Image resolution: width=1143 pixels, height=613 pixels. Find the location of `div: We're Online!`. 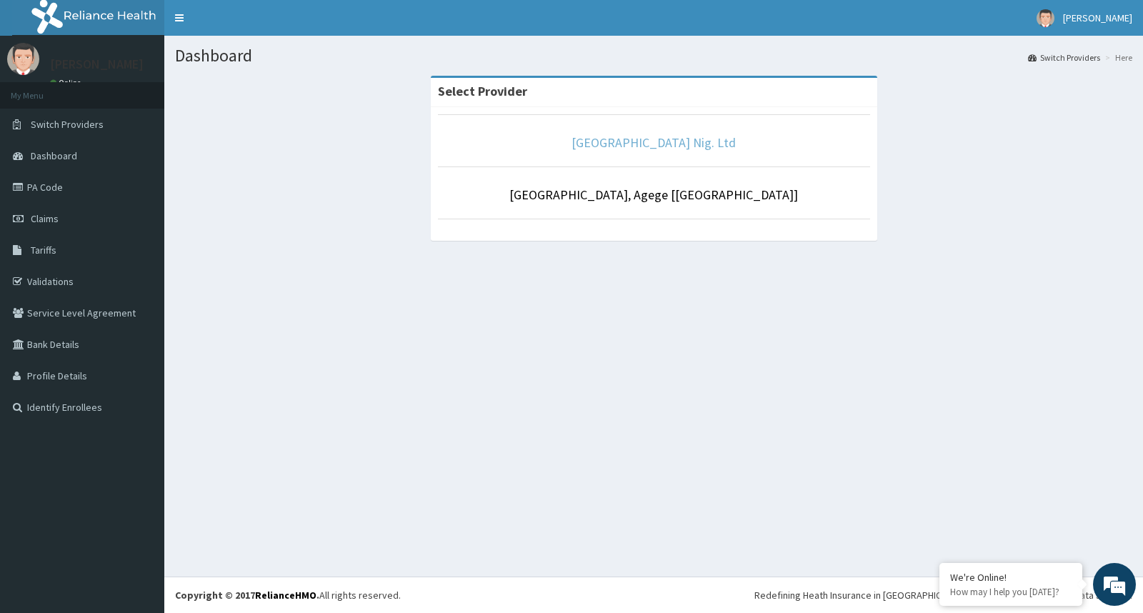

div: We're Online! is located at coordinates (1011, 577).